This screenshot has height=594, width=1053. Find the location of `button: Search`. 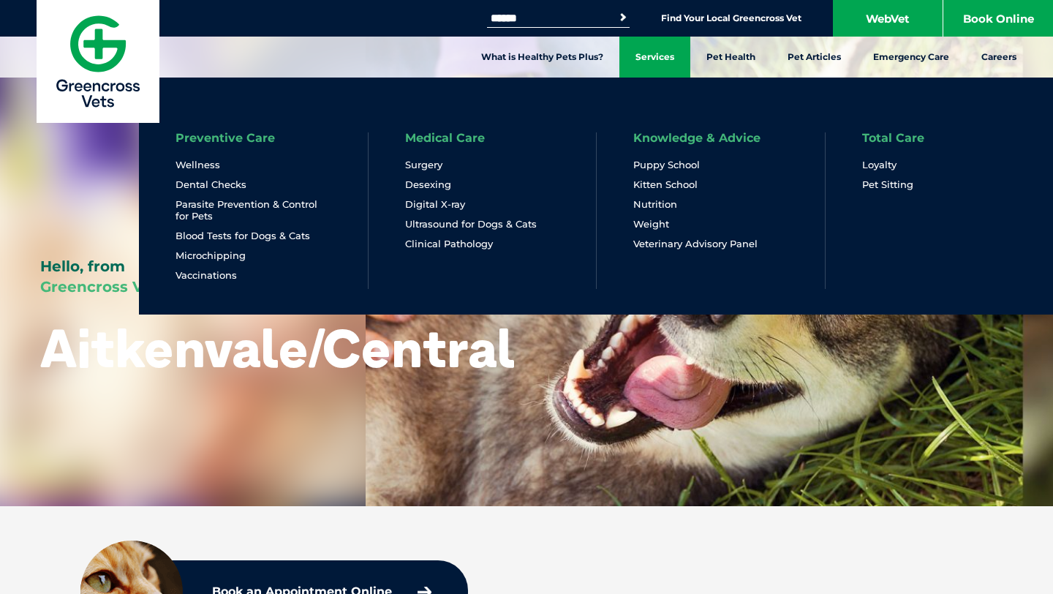

button: Search is located at coordinates (623, 18).